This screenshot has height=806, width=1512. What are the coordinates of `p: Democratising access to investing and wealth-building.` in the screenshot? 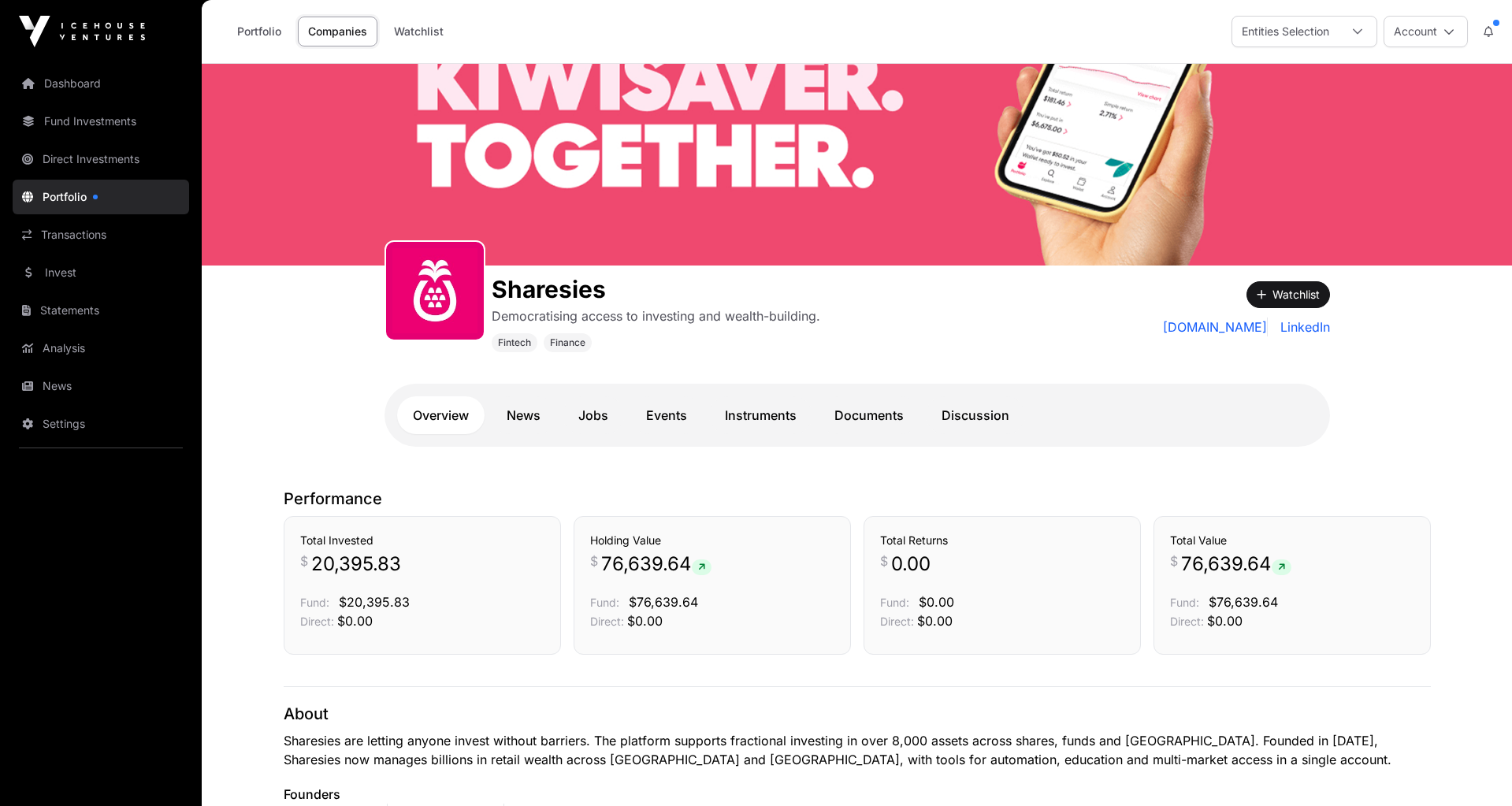 It's located at (655, 316).